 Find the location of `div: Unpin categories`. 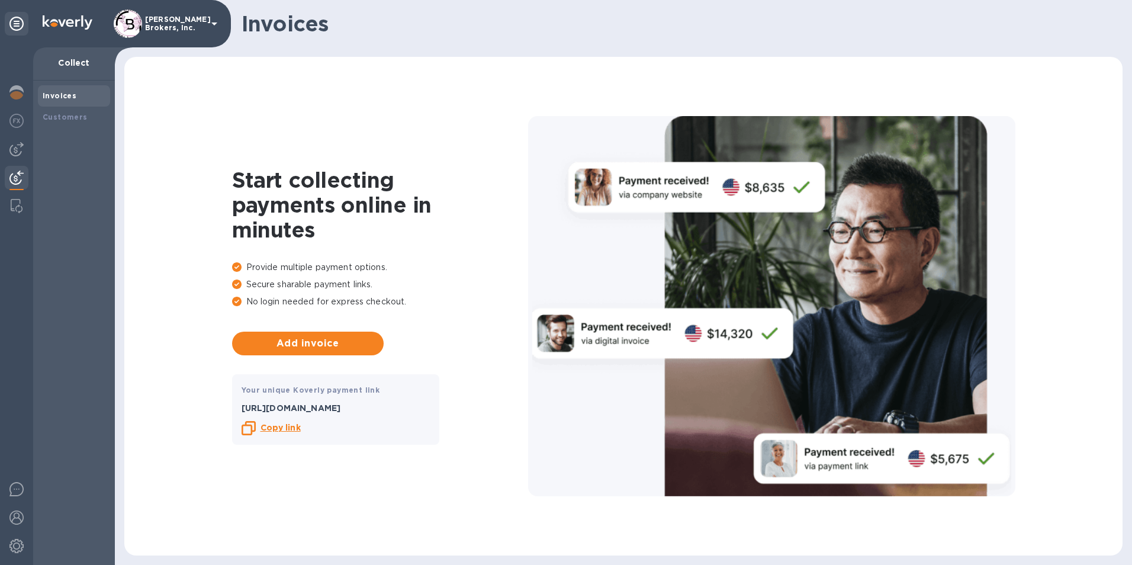

div: Unpin categories is located at coordinates (17, 24).